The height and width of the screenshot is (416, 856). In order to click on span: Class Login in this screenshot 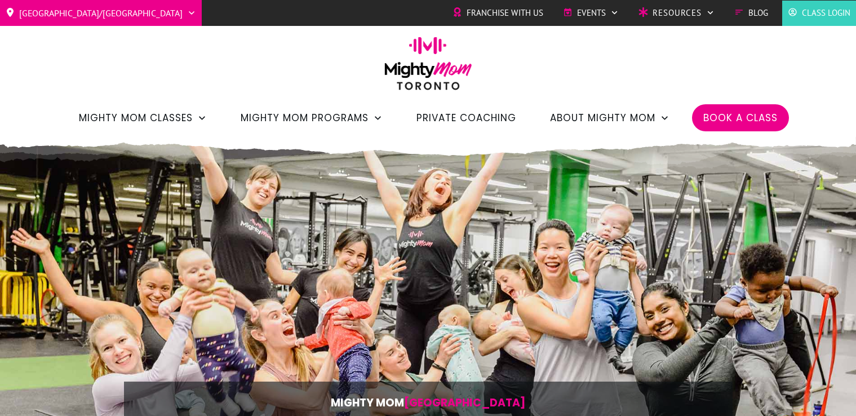, I will do `click(826, 13)`.